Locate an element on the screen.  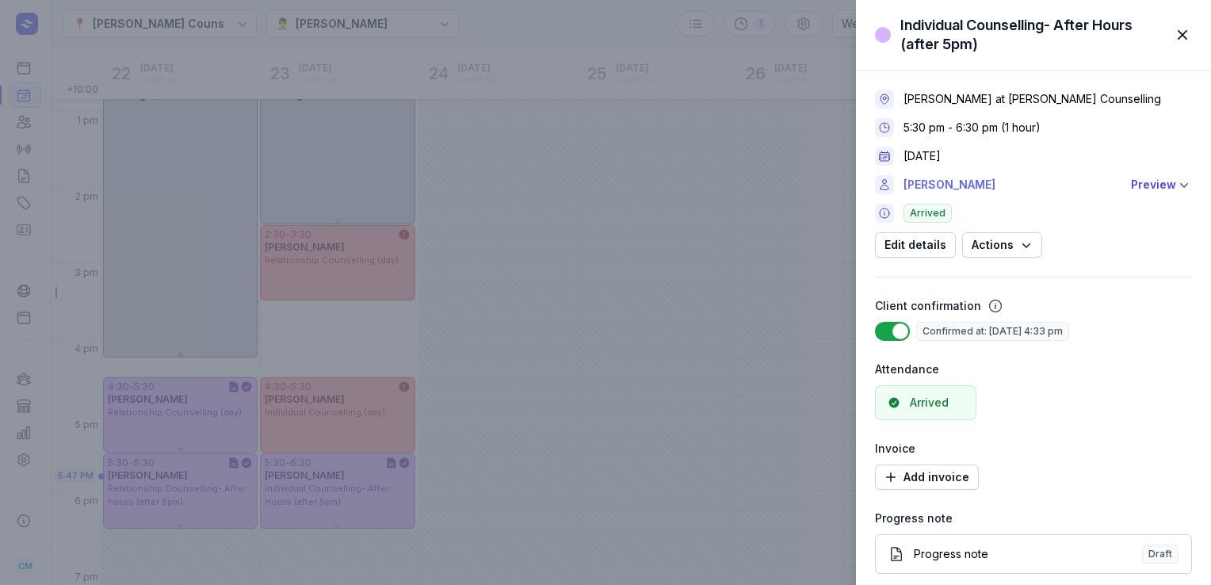
span: Actions is located at coordinates (1001, 245).